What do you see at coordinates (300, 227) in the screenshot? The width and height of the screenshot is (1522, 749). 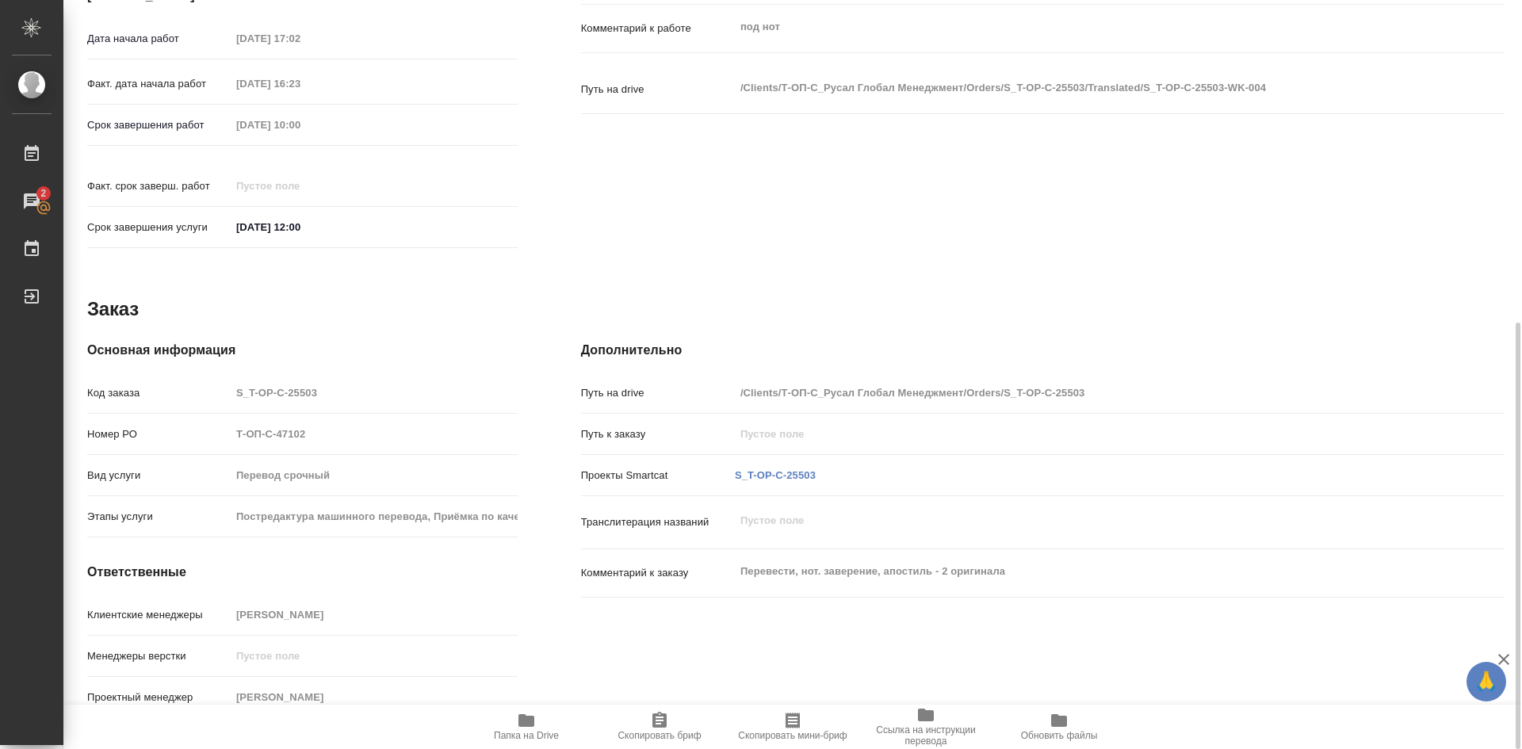 I see `input: ✎ Введи что-нибудь` at bounding box center [300, 227].